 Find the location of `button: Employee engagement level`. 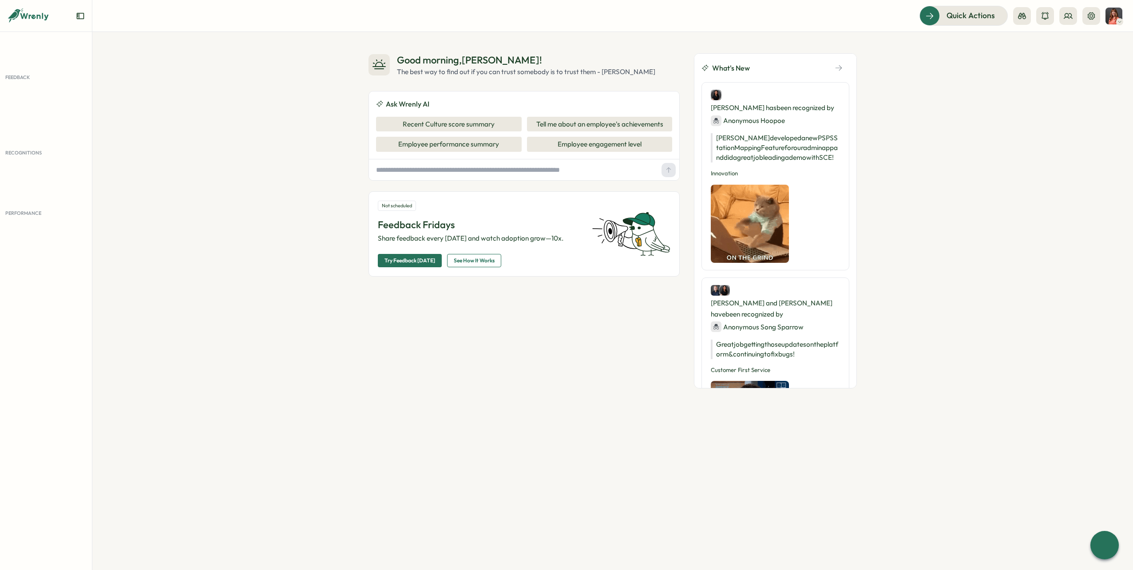

button: Employee engagement level is located at coordinates (600, 144).